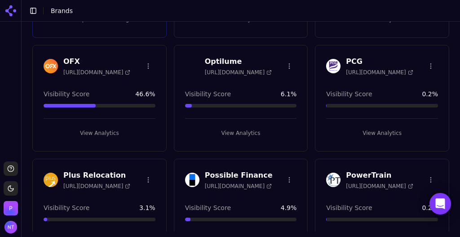 Image resolution: width=460 pixels, height=237 pixels. What do you see at coordinates (192, 66) in the screenshot?
I see `img: Optilume` at bounding box center [192, 66].